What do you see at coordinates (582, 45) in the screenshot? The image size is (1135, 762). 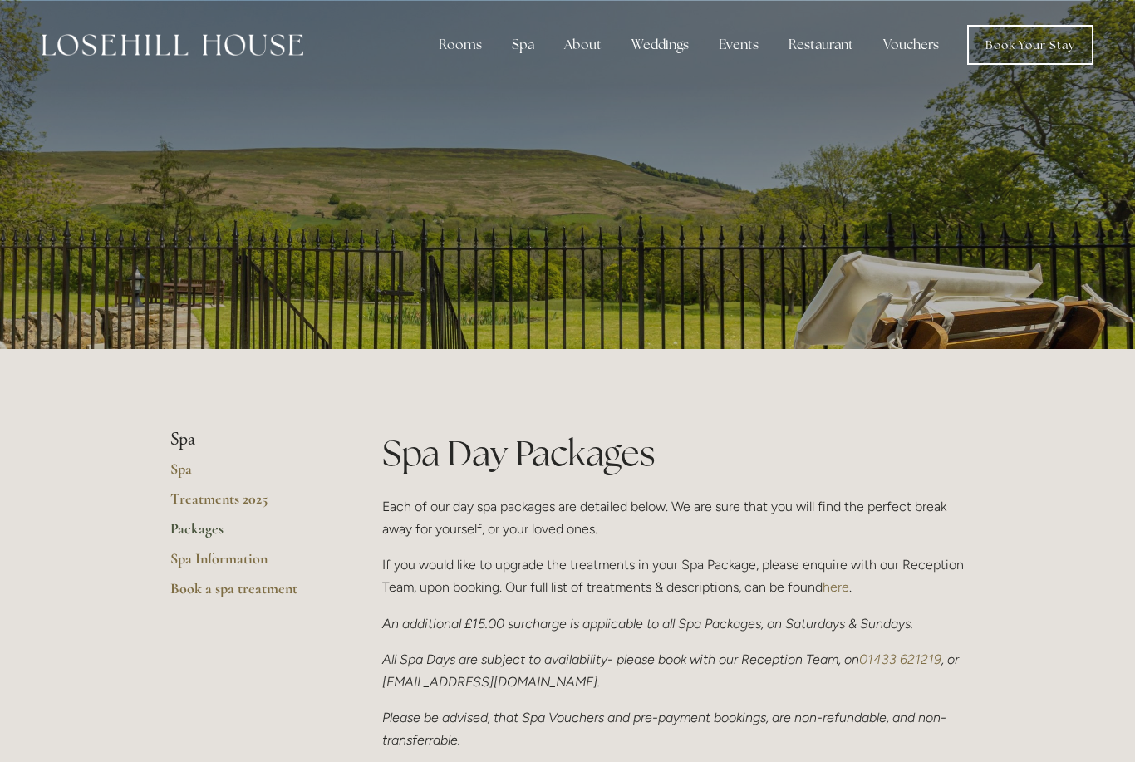 I see `div: About` at bounding box center [582, 45].